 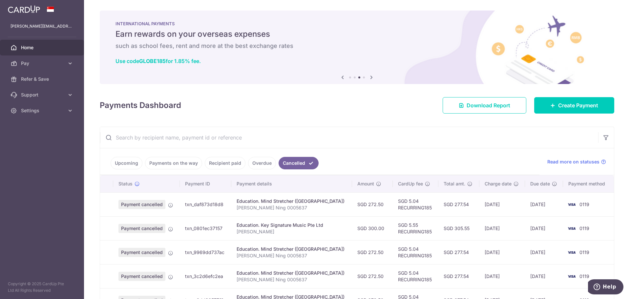 What do you see at coordinates (126, 163) in the screenshot?
I see `a: Upcoming` at bounding box center [126, 163].